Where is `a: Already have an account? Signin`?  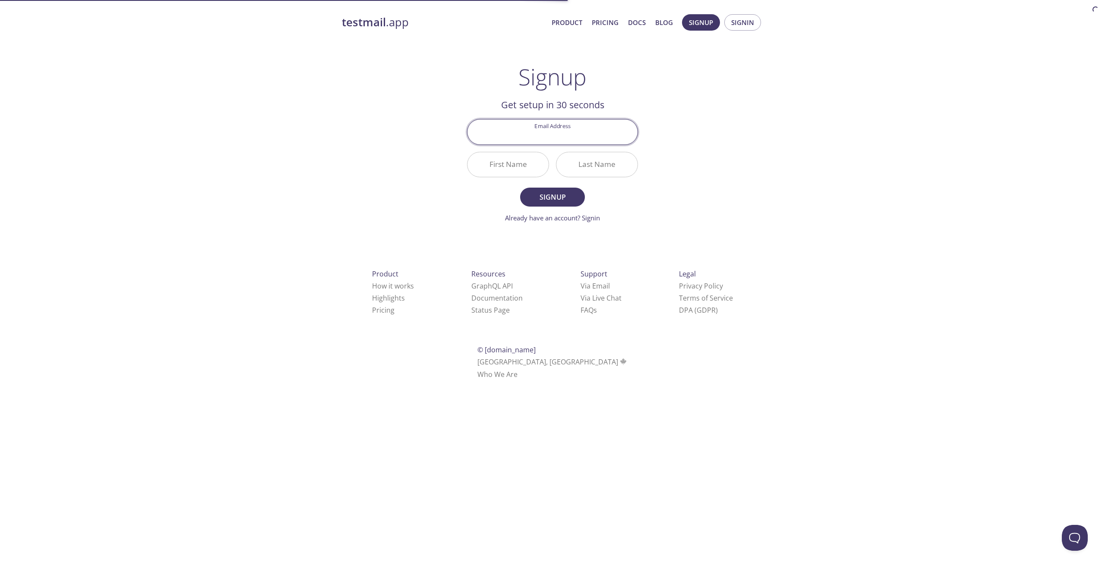 a: Already have an account? Signin is located at coordinates (552, 218).